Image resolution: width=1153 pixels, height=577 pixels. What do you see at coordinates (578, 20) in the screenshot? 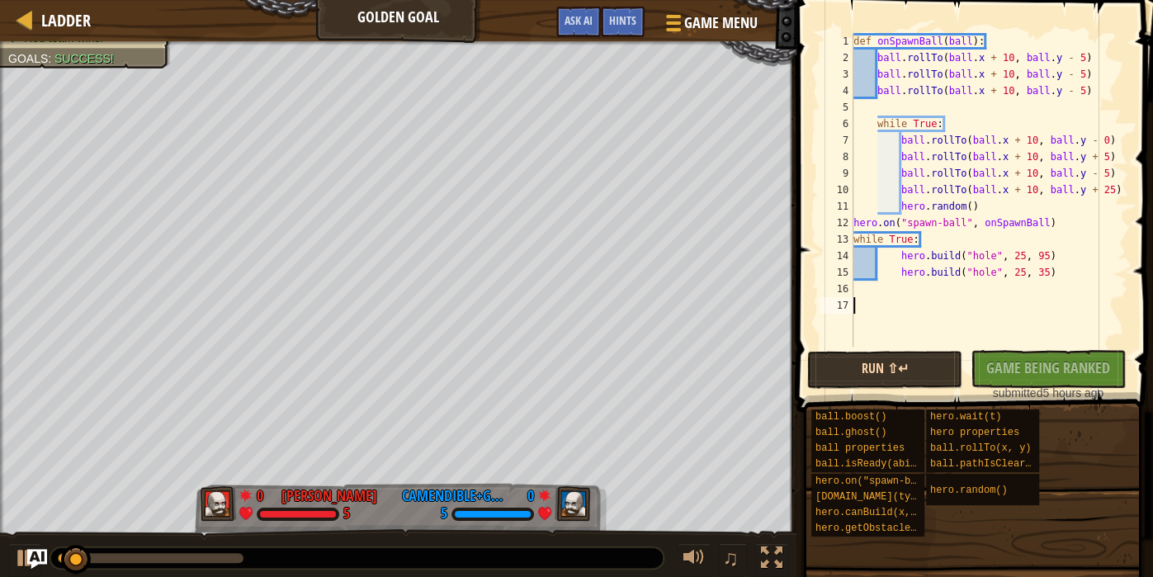
I see `span: Ask AI` at bounding box center [578, 20].